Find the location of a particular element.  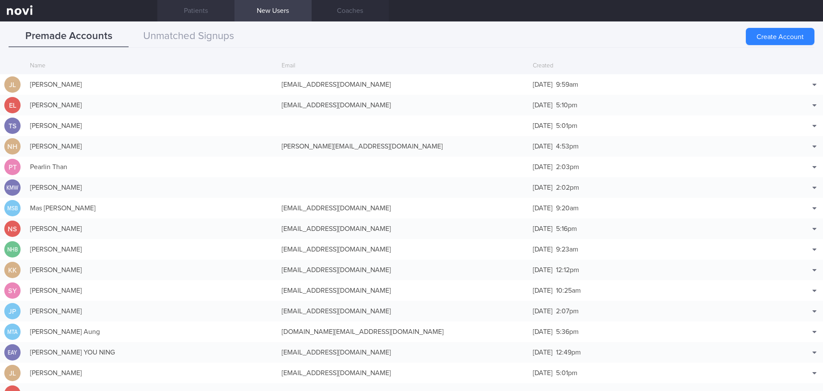

div: Name is located at coordinates (151, 66).